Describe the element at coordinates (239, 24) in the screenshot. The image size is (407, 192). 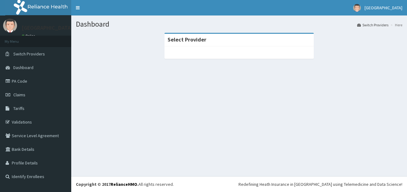
I see `h1: Dashboard` at that location.